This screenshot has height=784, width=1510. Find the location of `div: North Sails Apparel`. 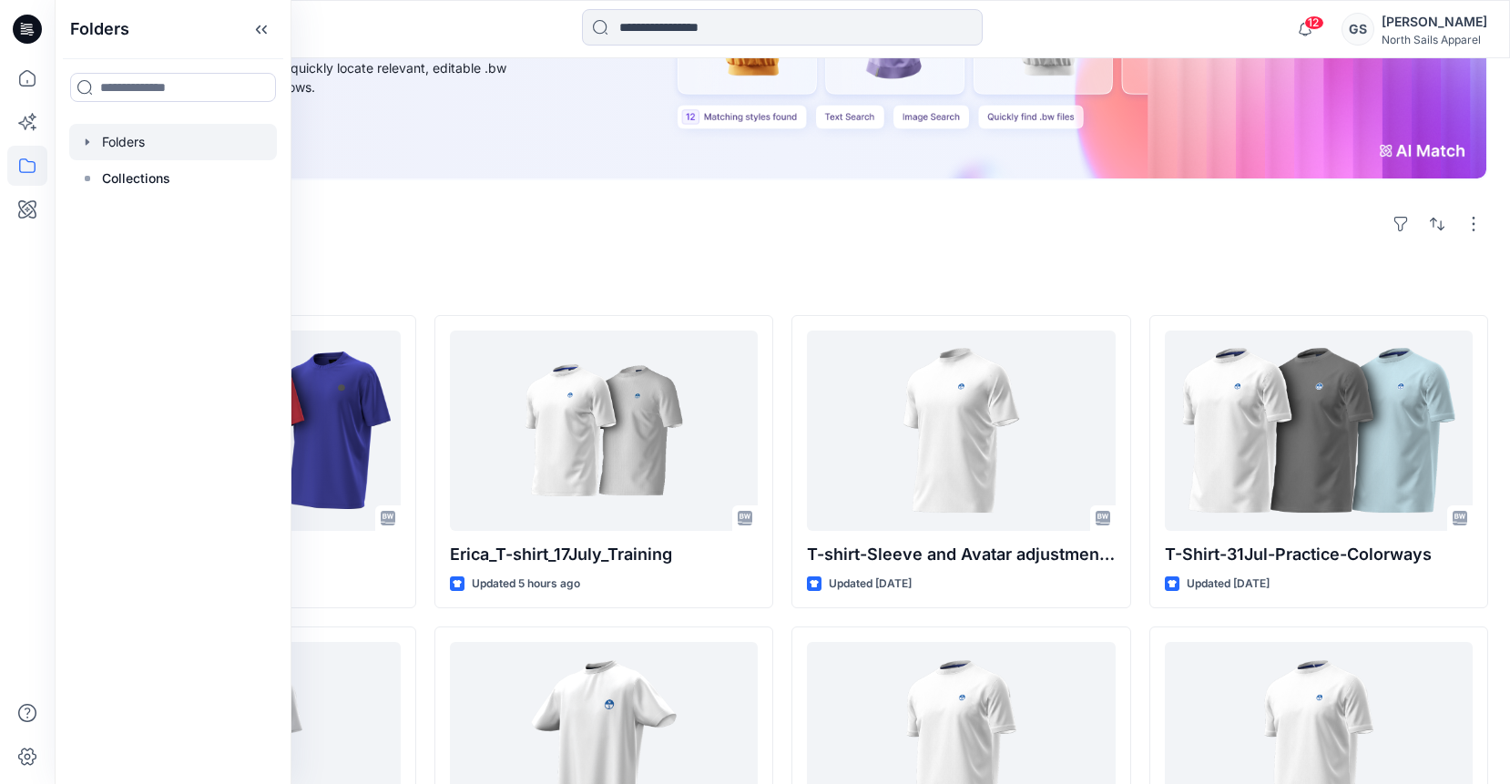

div: North Sails Apparel is located at coordinates (1434, 39).